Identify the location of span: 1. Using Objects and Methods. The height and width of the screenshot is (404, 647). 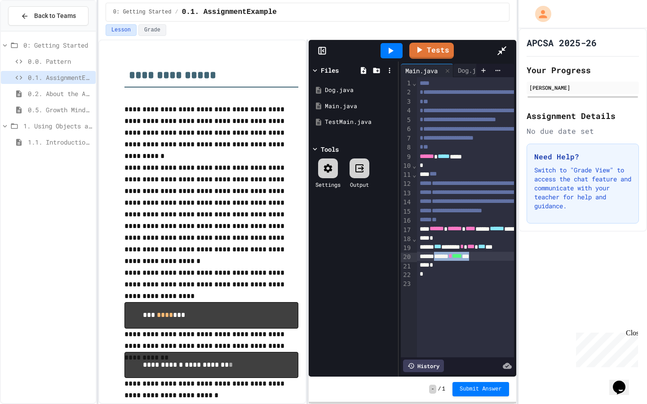
(57, 126).